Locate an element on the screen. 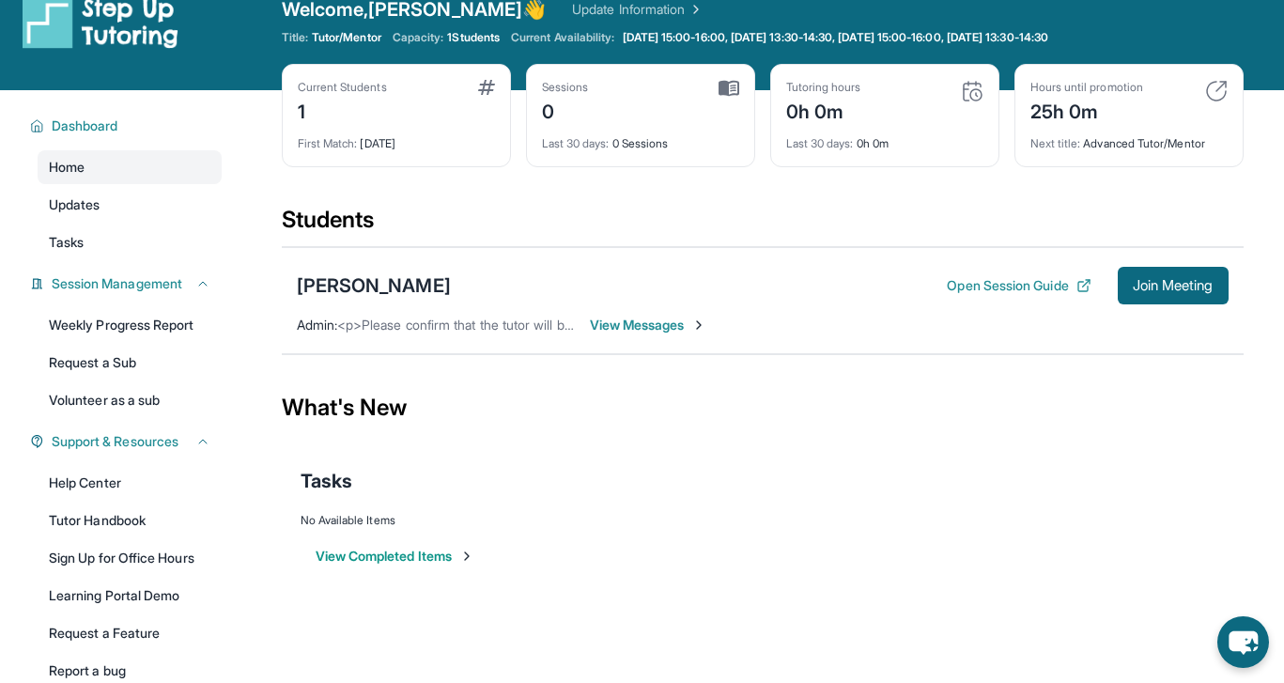  button: Session Management is located at coordinates (127, 284).